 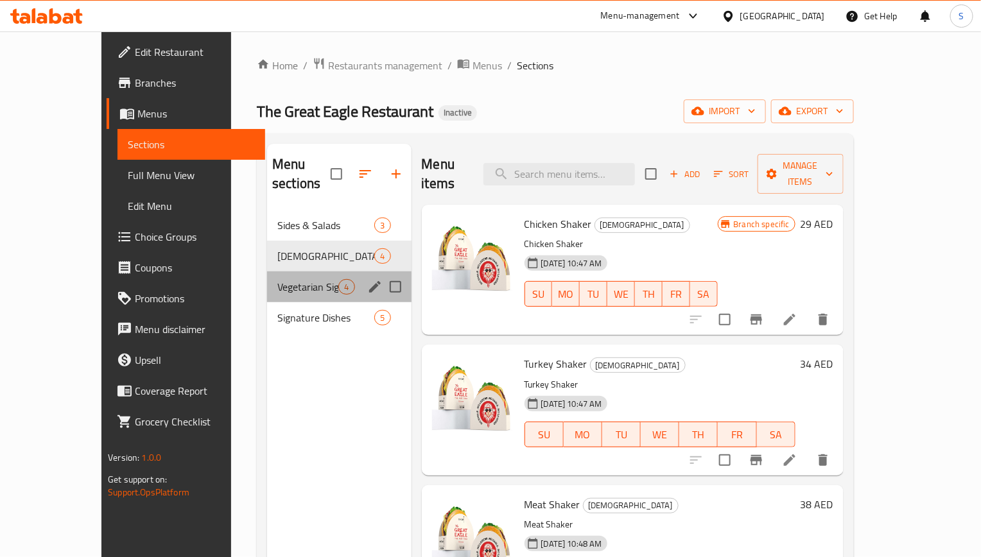 I want to click on span: WE, so click(x=621, y=294).